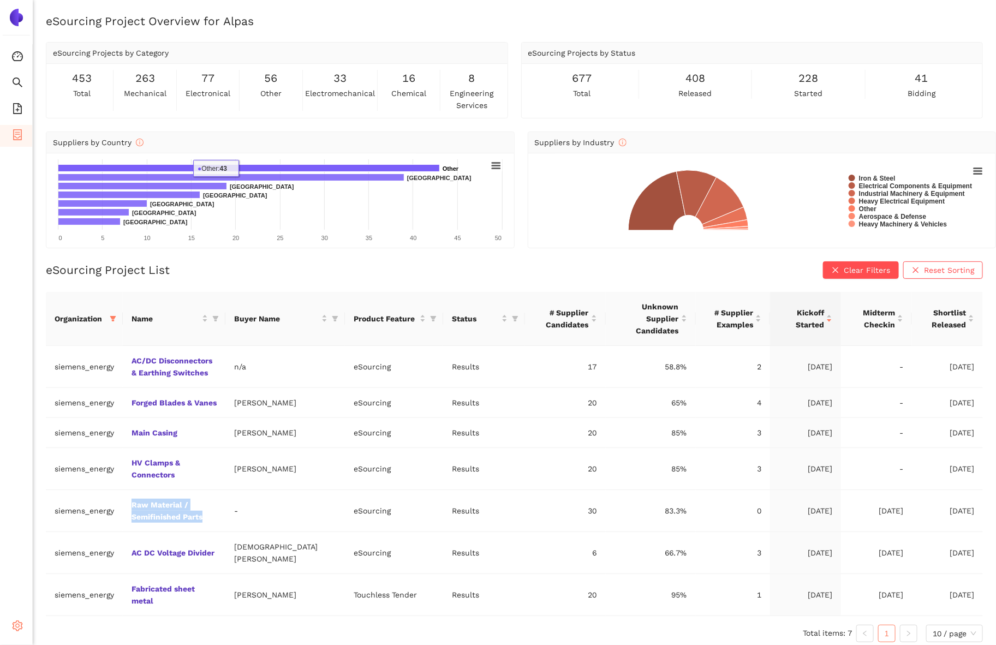 The width and height of the screenshot is (996, 645). Describe the element at coordinates (912, 194) in the screenshot. I see `text: Industrial Machinery & Equipment` at that location.